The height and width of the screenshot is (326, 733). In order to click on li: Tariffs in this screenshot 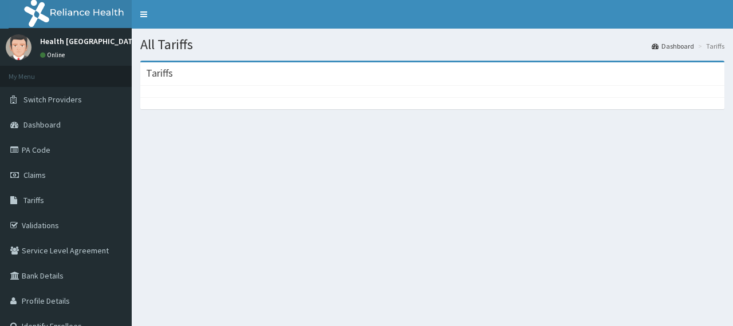, I will do `click(709, 46)`.